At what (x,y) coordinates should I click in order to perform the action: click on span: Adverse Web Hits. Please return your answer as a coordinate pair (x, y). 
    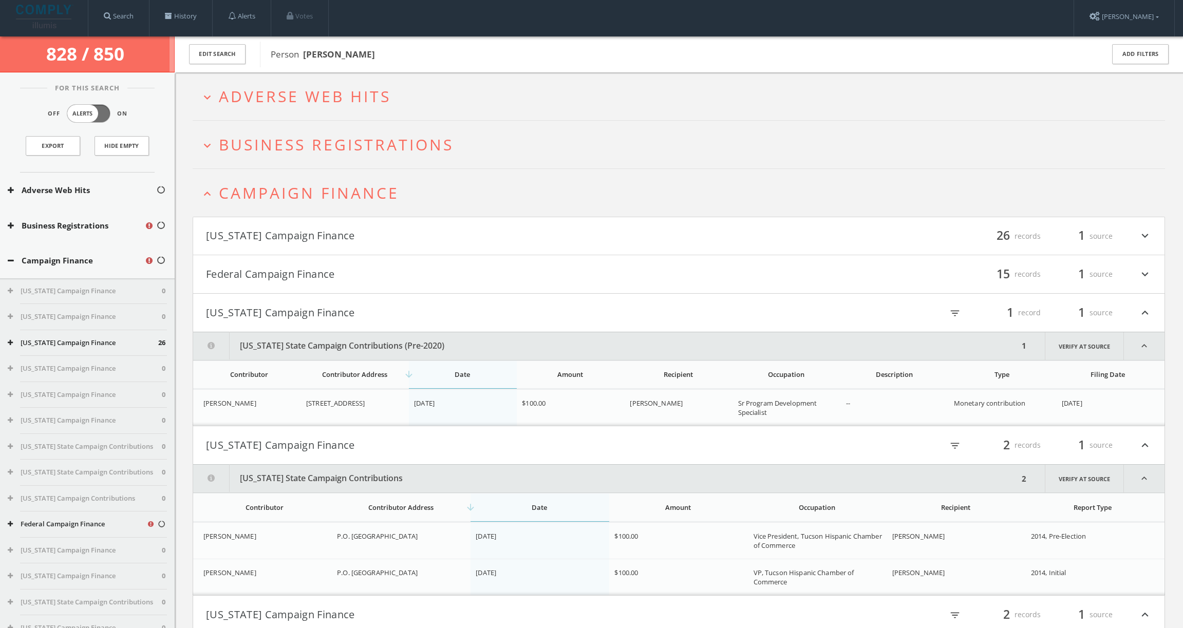
    Looking at the image, I should click on (305, 96).